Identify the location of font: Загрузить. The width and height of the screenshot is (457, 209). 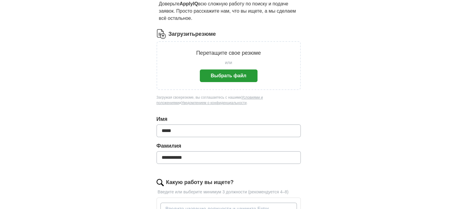
(182, 34).